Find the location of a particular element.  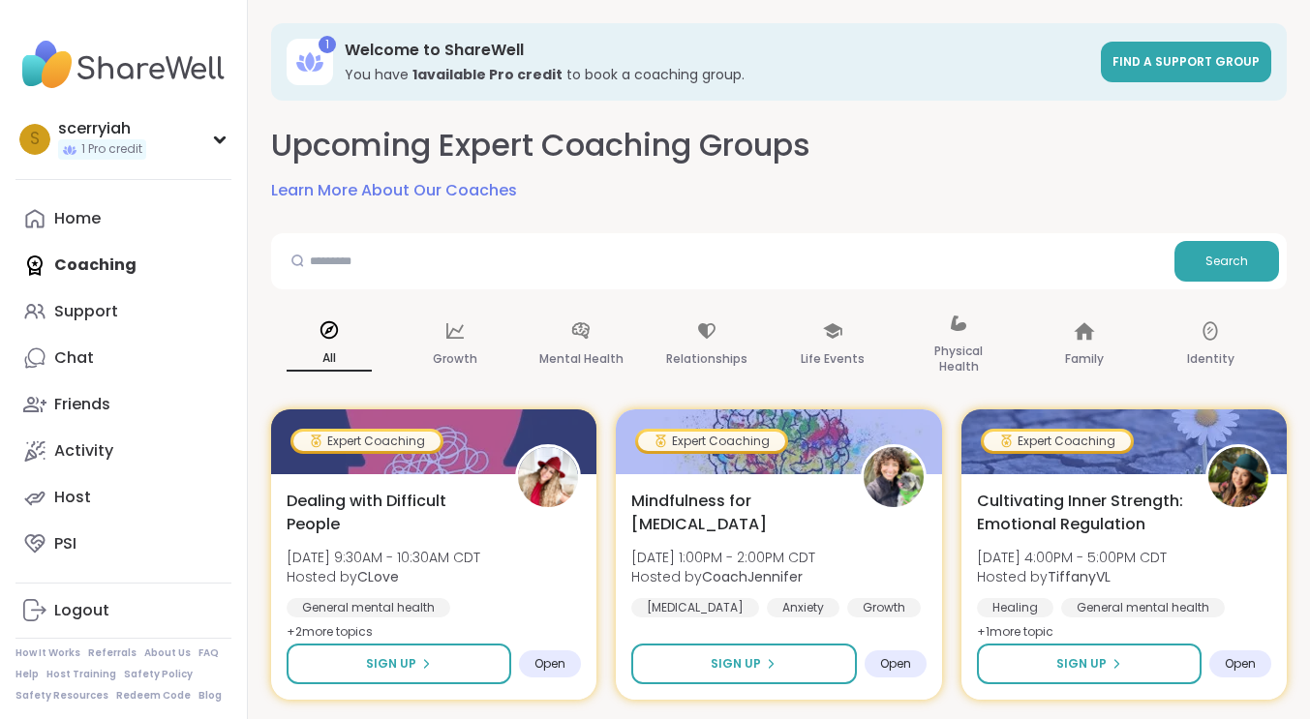

span: Find a support group is located at coordinates (1186, 61).